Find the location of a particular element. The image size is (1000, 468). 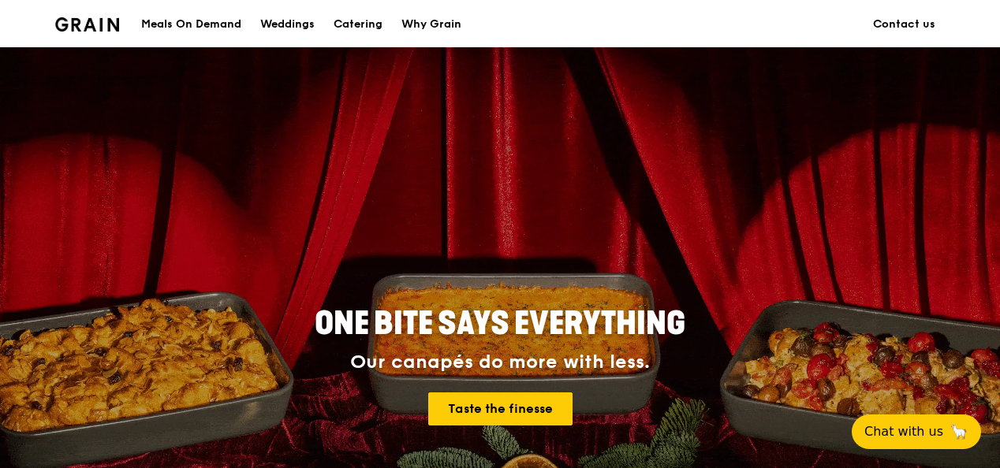

a: Weddings is located at coordinates (287, 24).